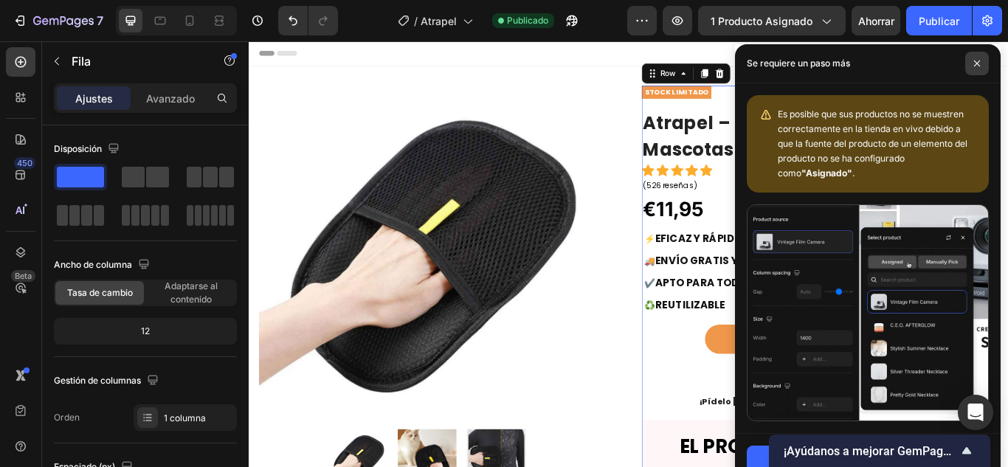 The image size is (1008, 467). Describe the element at coordinates (498, 59) in the screenshot. I see `p: STOCK LIMITADO` at that location.